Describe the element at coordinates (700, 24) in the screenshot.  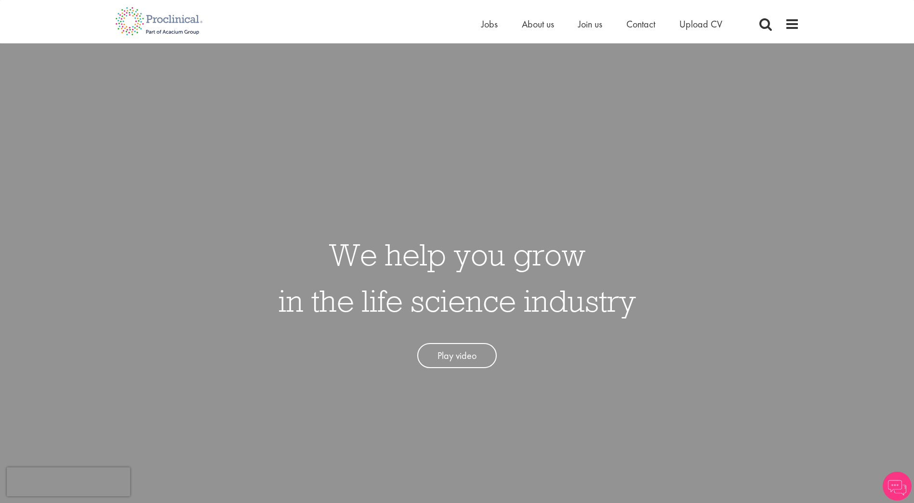
I see `span: Upload CV` at that location.